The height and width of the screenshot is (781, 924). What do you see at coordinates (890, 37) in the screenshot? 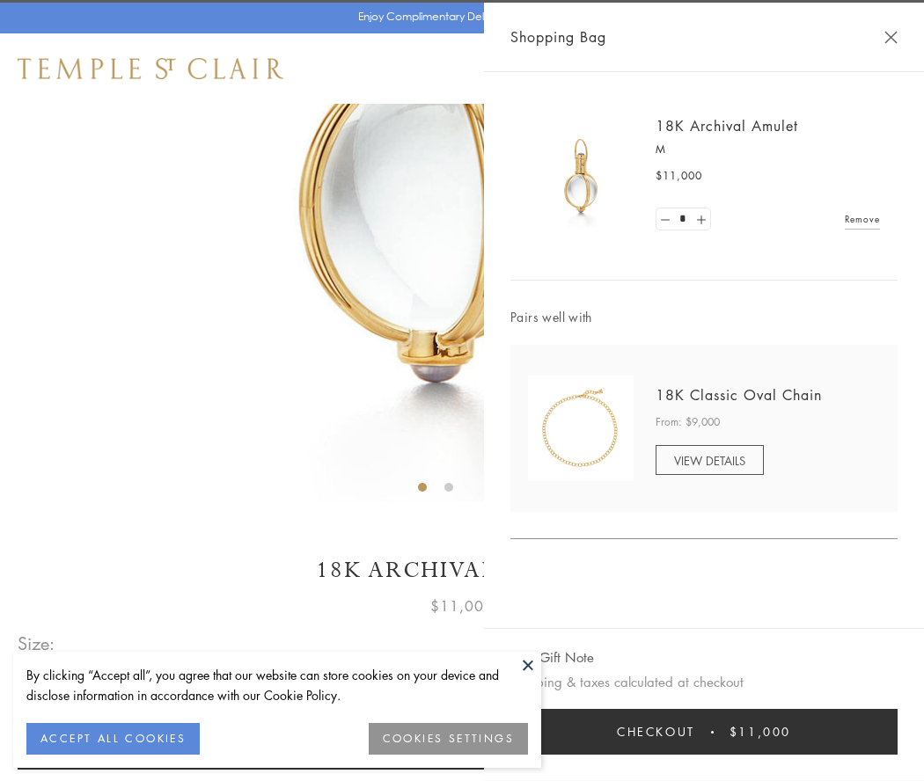
I see `button: Close Shopping Bag` at bounding box center [890, 37].